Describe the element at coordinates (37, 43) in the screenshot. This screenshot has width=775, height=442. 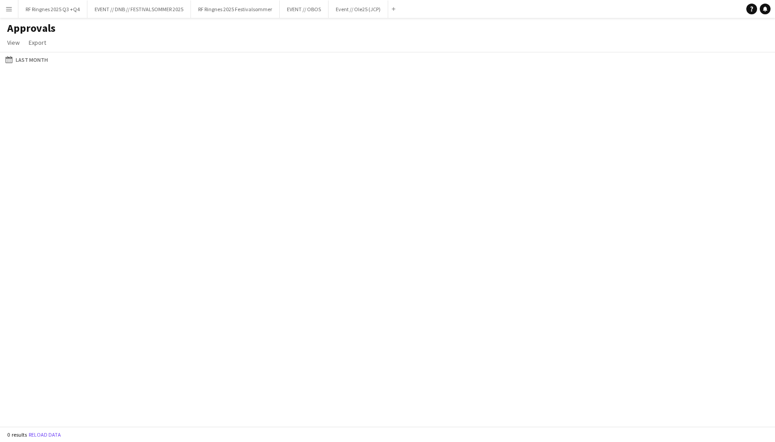
I see `a: Export` at that location.